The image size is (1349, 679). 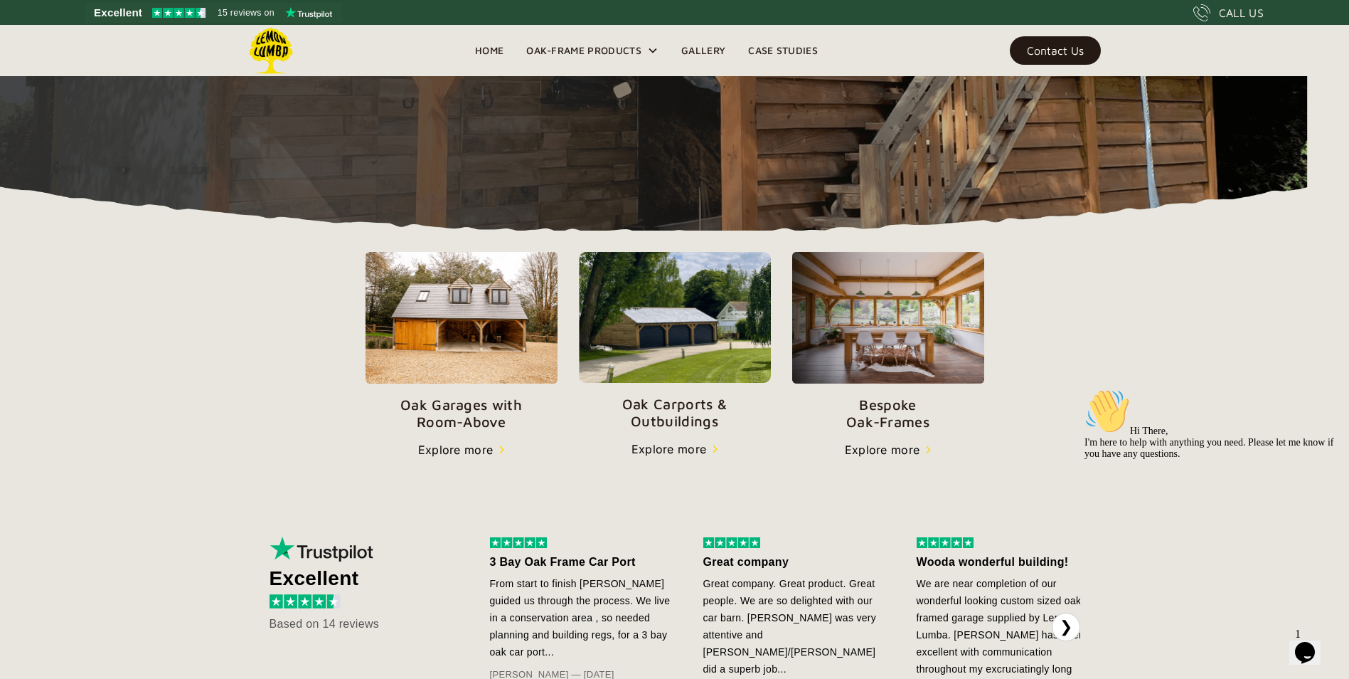 What do you see at coordinates (9, 11) in the screenshot?
I see `span: 1` at bounding box center [9, 11].